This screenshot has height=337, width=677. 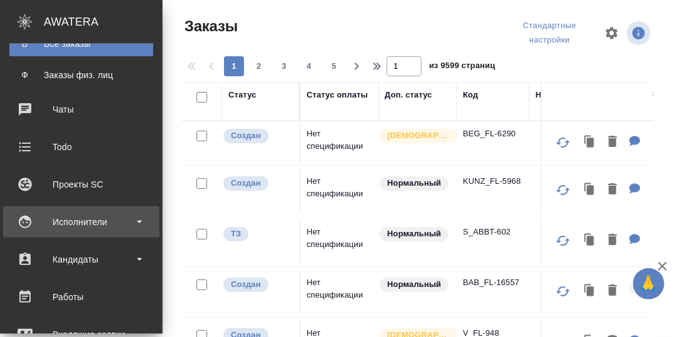 I want to click on button: 2, so click(x=259, y=66).